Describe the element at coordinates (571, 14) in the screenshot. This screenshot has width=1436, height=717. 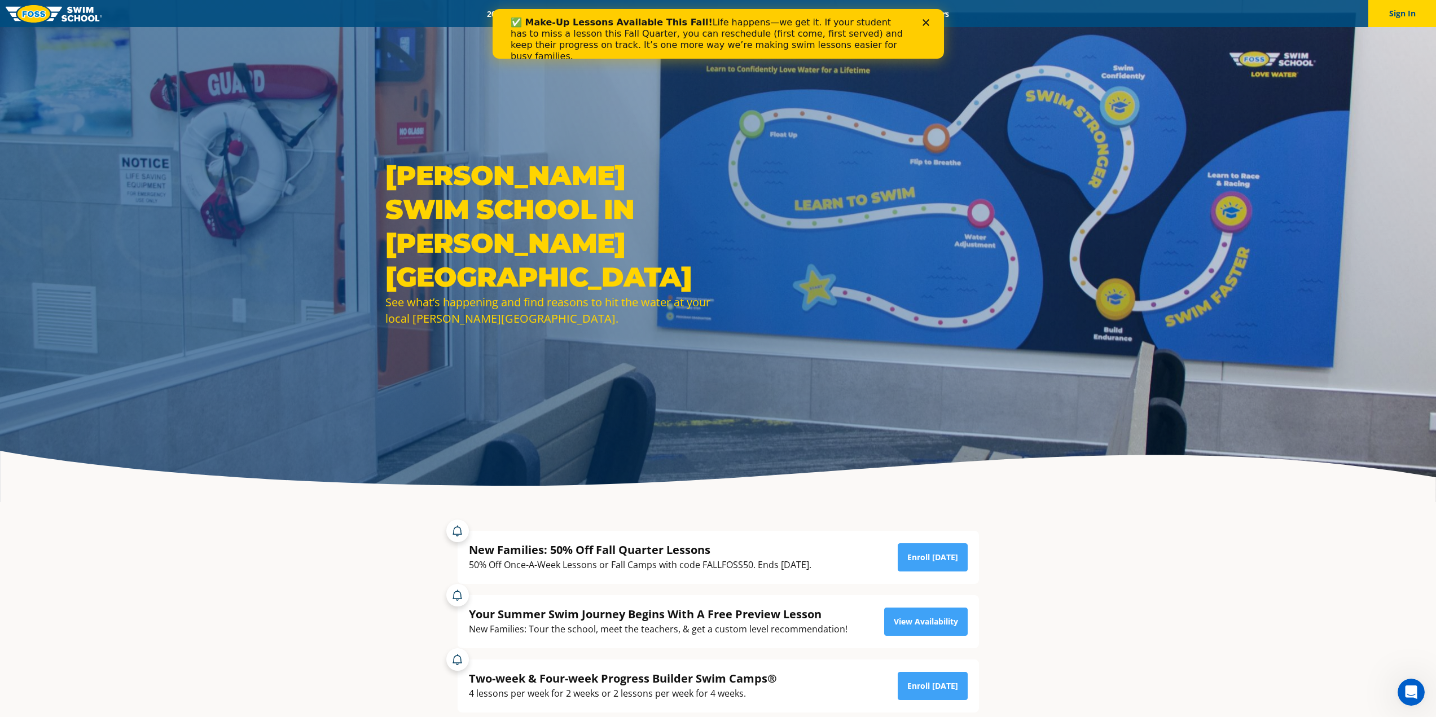
I see `a: Schools` at that location.